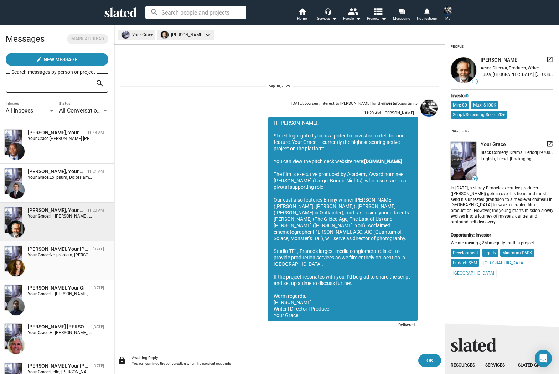  I want to click on span: Me, so click(447, 19).